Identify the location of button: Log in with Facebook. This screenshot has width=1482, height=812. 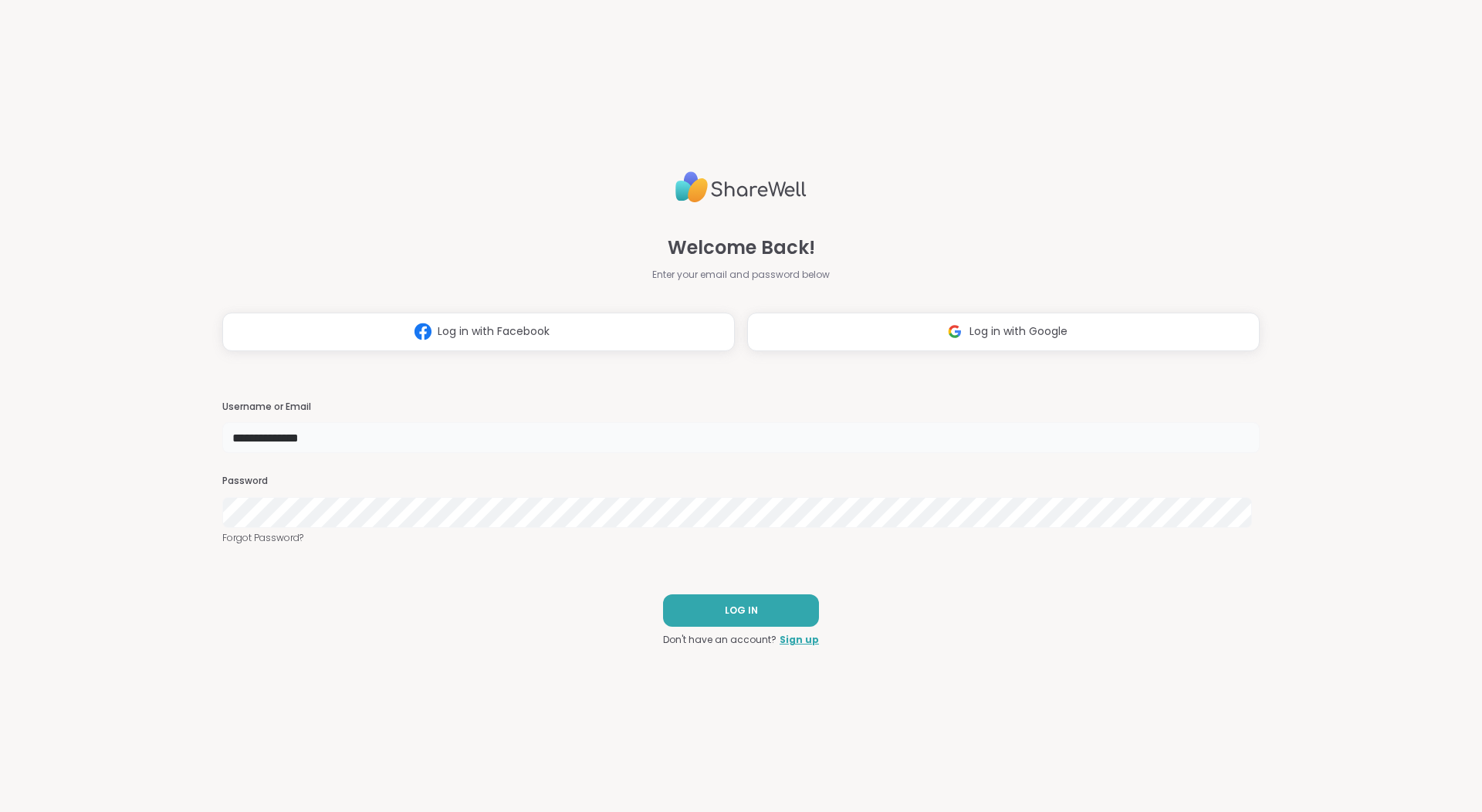
(479, 332).